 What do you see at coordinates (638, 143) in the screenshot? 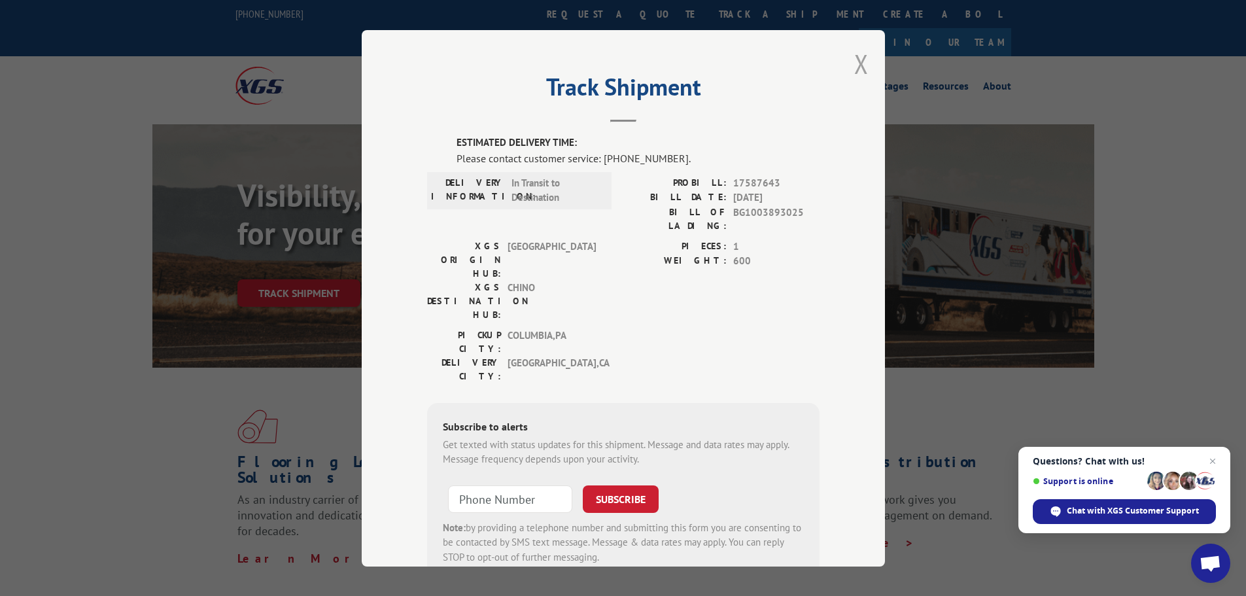
I see `label: ESTIMATED DELIVERY TIME:` at bounding box center [638, 143].